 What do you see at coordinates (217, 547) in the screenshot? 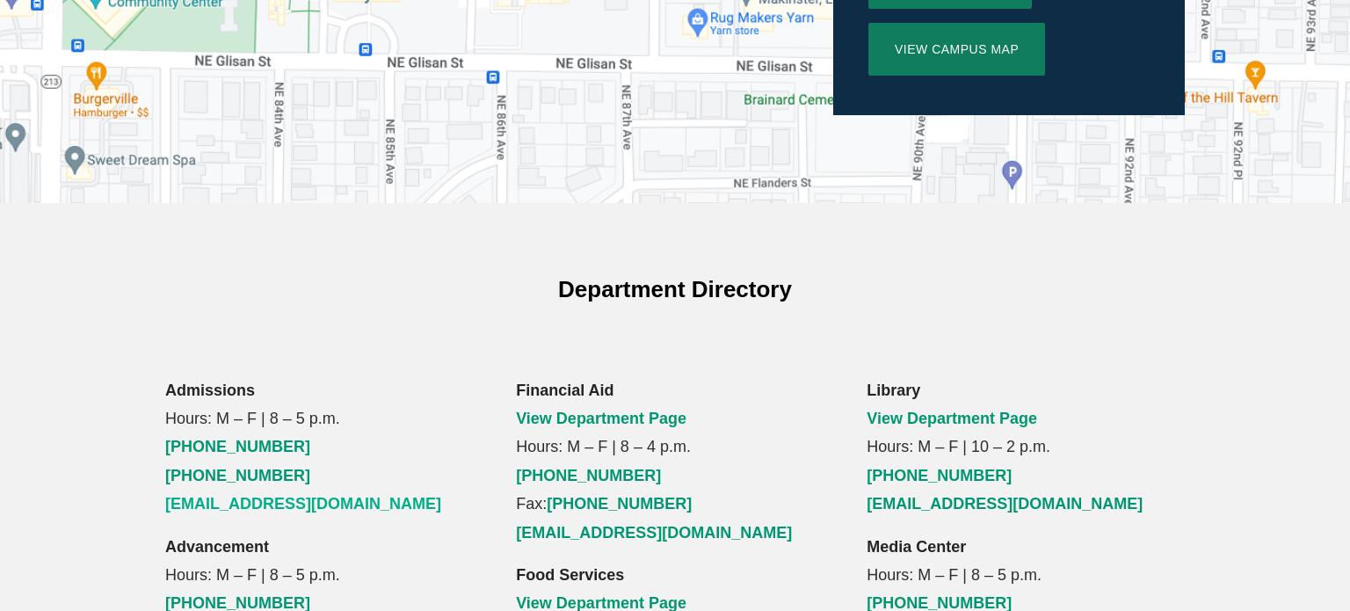
I see `strong: Advancement` at bounding box center [217, 547].